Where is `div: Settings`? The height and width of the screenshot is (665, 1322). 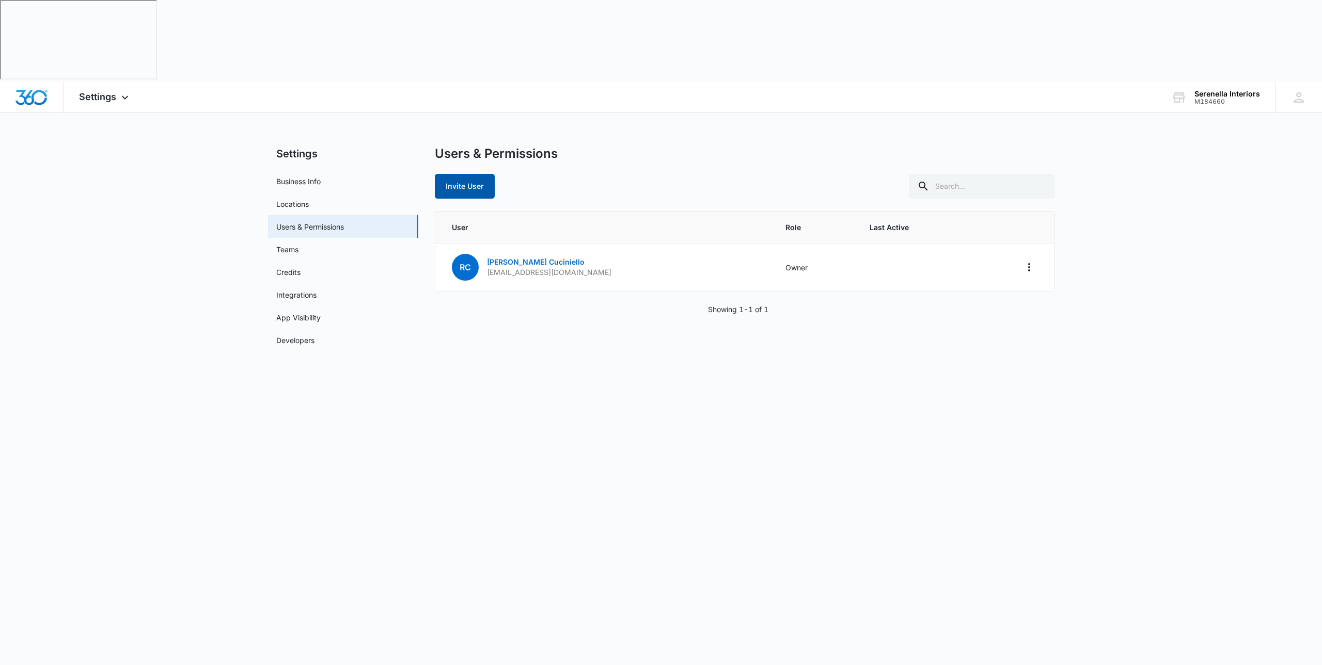 div: Settings is located at coordinates (105, 97).